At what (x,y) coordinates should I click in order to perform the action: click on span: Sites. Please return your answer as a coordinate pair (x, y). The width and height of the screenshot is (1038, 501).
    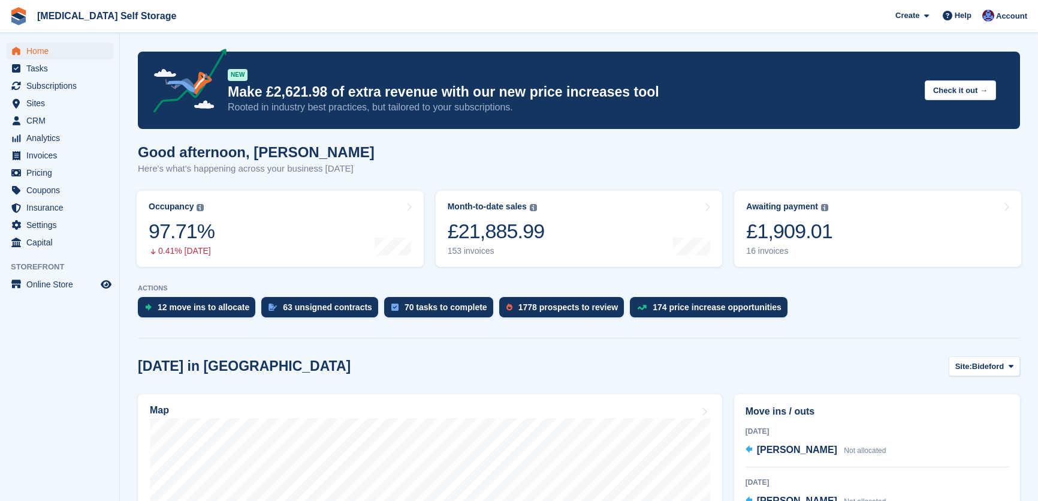
    Looking at the image, I should click on (62, 103).